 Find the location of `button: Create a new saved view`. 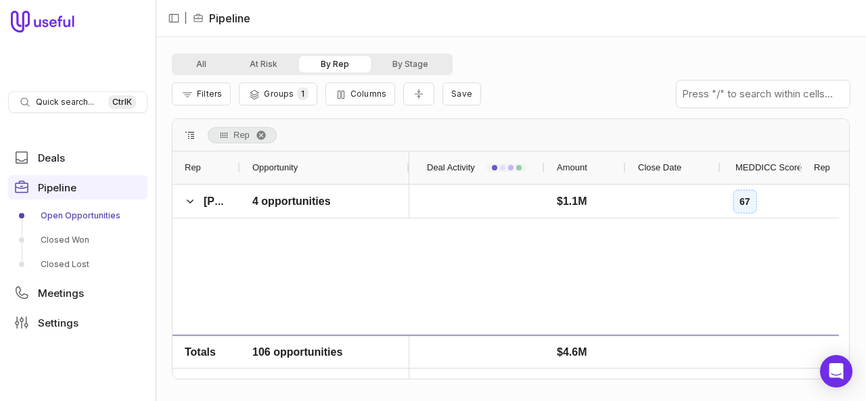

button: Create a new saved view is located at coordinates (461, 94).